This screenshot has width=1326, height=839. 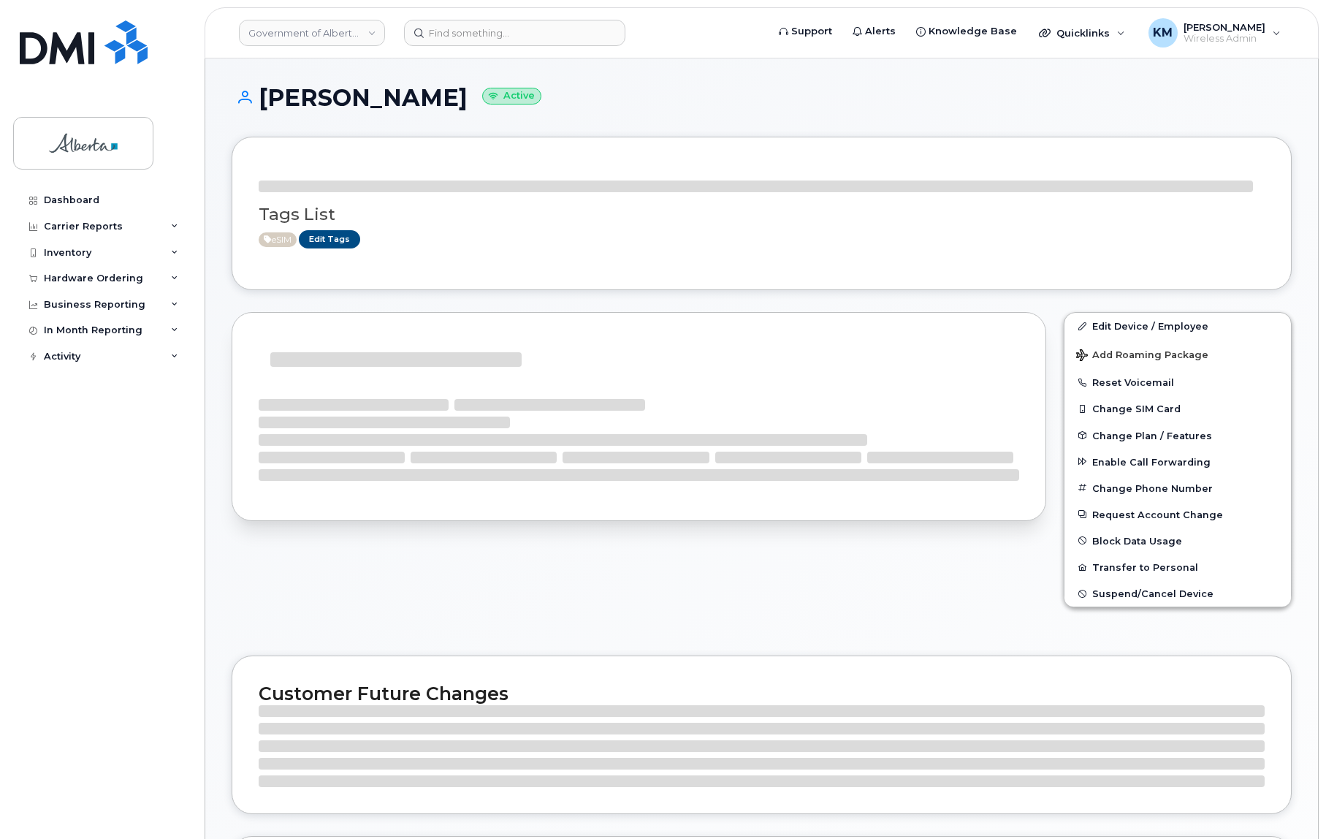 I want to click on span: Enable Call Forwarding, so click(x=1152, y=461).